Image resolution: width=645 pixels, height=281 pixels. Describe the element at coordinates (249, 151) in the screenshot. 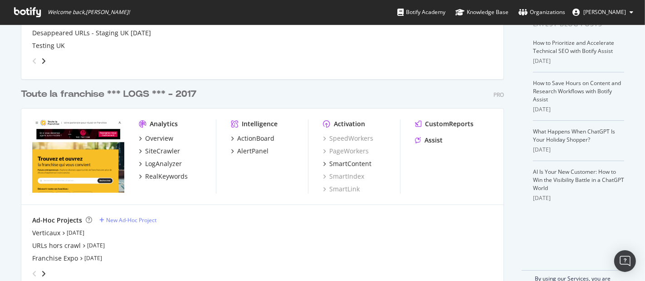

I see `a: AlertPanel` at that location.